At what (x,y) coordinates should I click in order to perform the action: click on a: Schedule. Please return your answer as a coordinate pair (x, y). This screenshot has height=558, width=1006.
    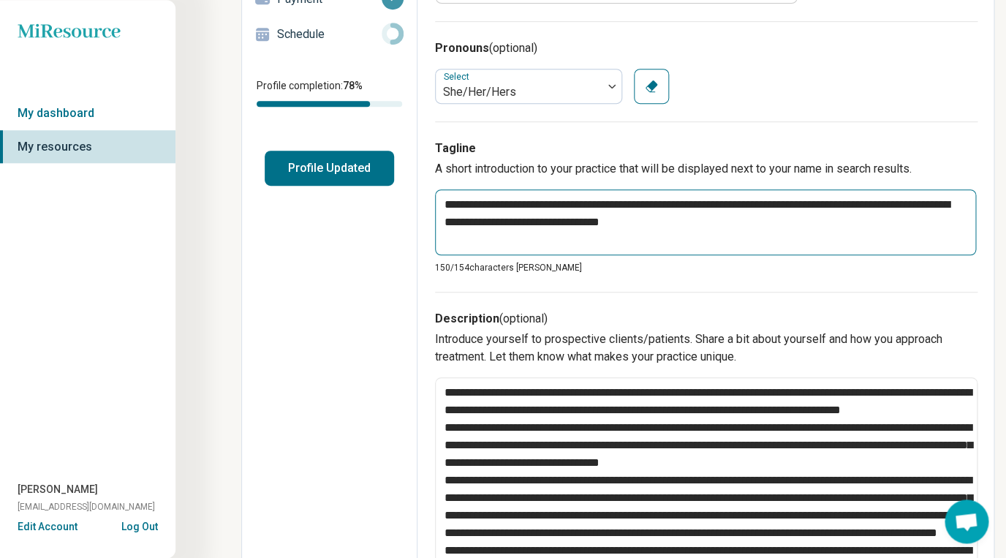
    Looking at the image, I should click on (329, 34).